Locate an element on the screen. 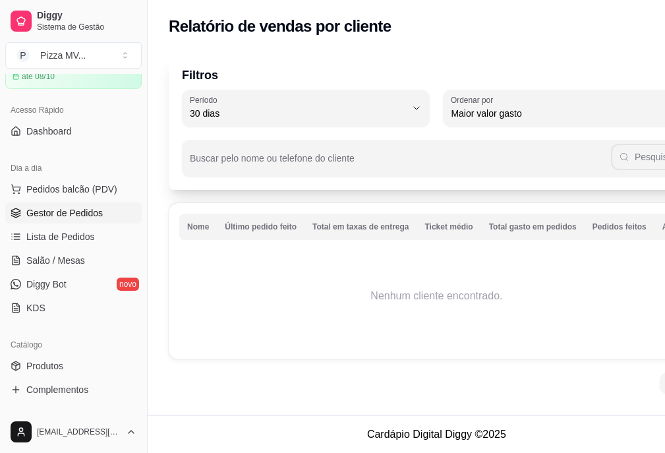  div: Acesso Rápido is located at coordinates (73, 110).